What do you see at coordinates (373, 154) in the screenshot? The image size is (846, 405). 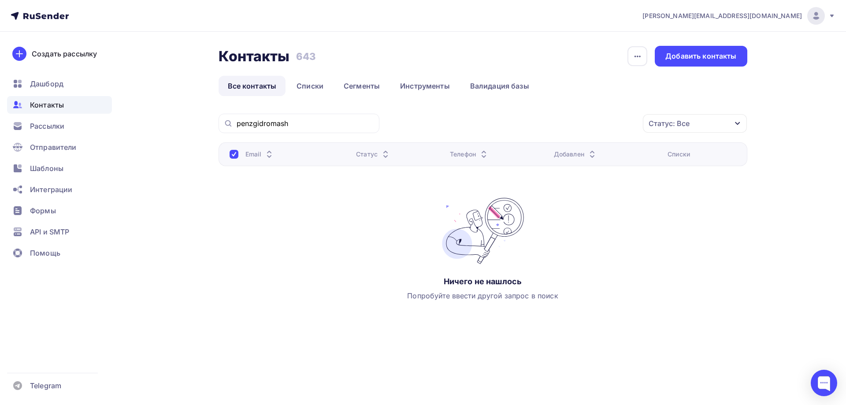 I see `div: Статус` at bounding box center [373, 154].